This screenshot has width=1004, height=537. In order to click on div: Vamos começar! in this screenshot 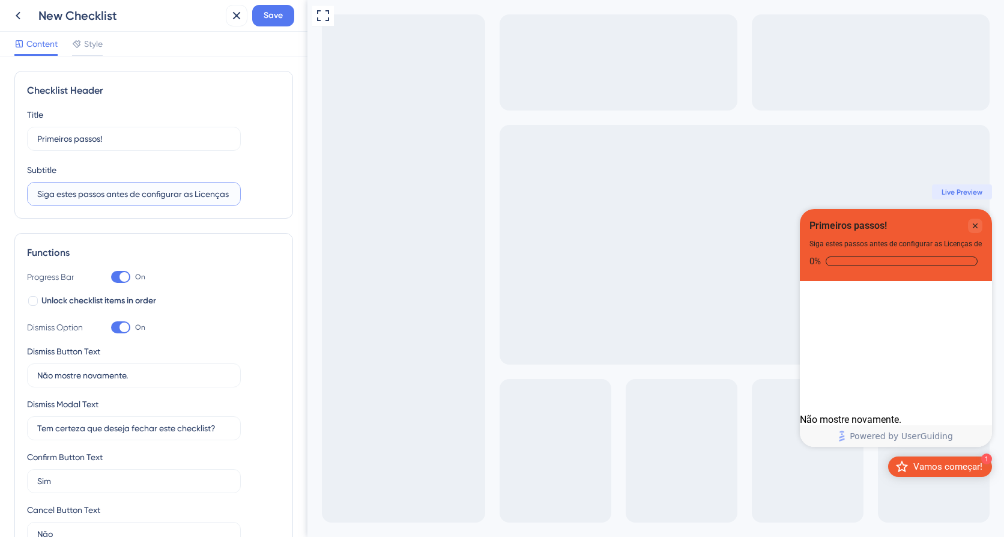, I will do `click(640, 466)`.